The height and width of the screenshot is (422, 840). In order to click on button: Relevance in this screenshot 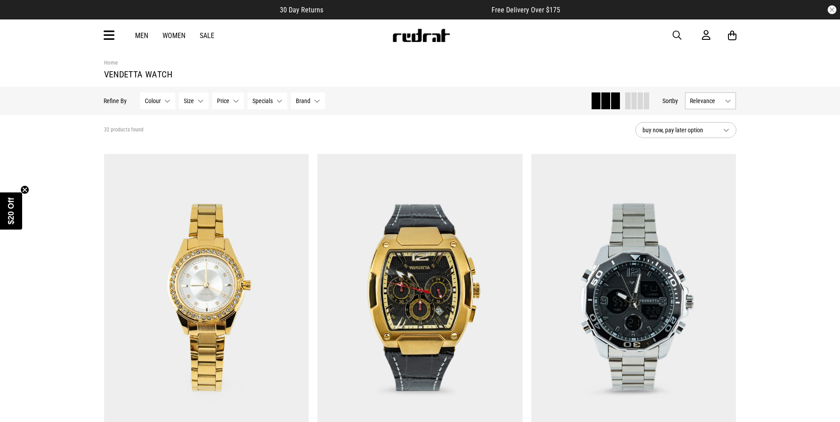, I will do `click(711, 101)`.